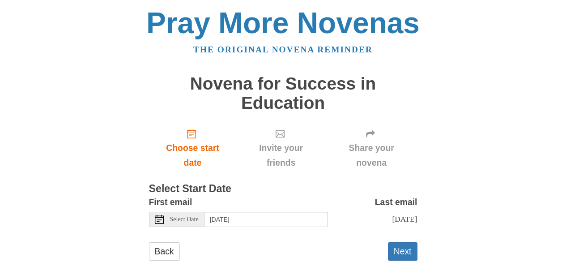 This screenshot has height=262, width=566. What do you see at coordinates (283, 189) in the screenshot?
I see `h3: Select Start Date` at bounding box center [283, 189].